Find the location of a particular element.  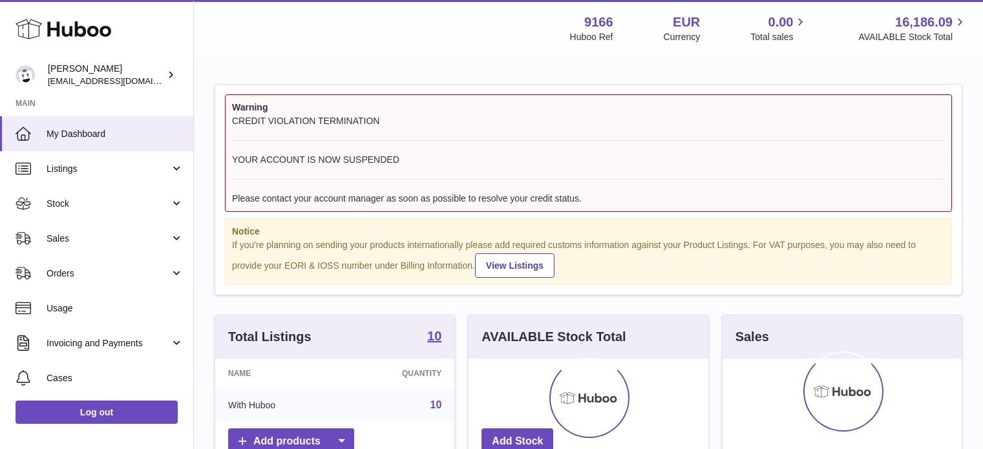

strong: EUR is located at coordinates (686, 22).